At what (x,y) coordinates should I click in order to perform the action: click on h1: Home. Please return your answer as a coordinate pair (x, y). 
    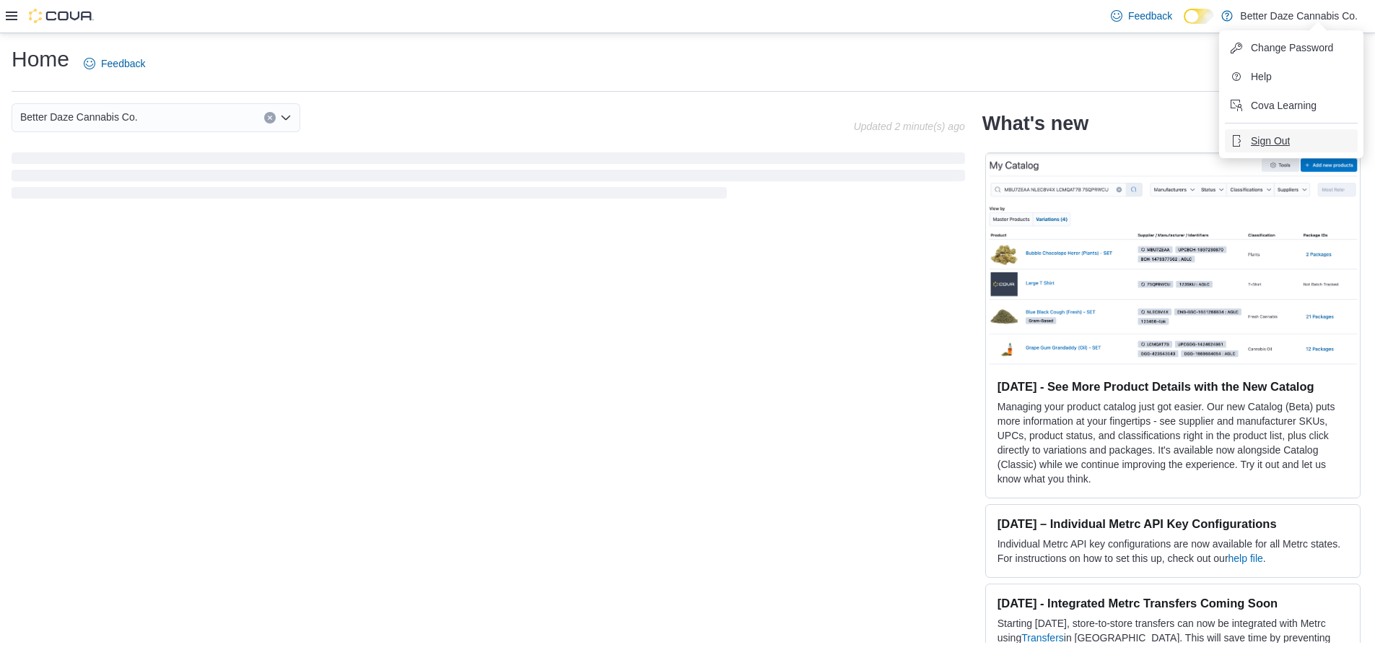
    Looking at the image, I should click on (40, 59).